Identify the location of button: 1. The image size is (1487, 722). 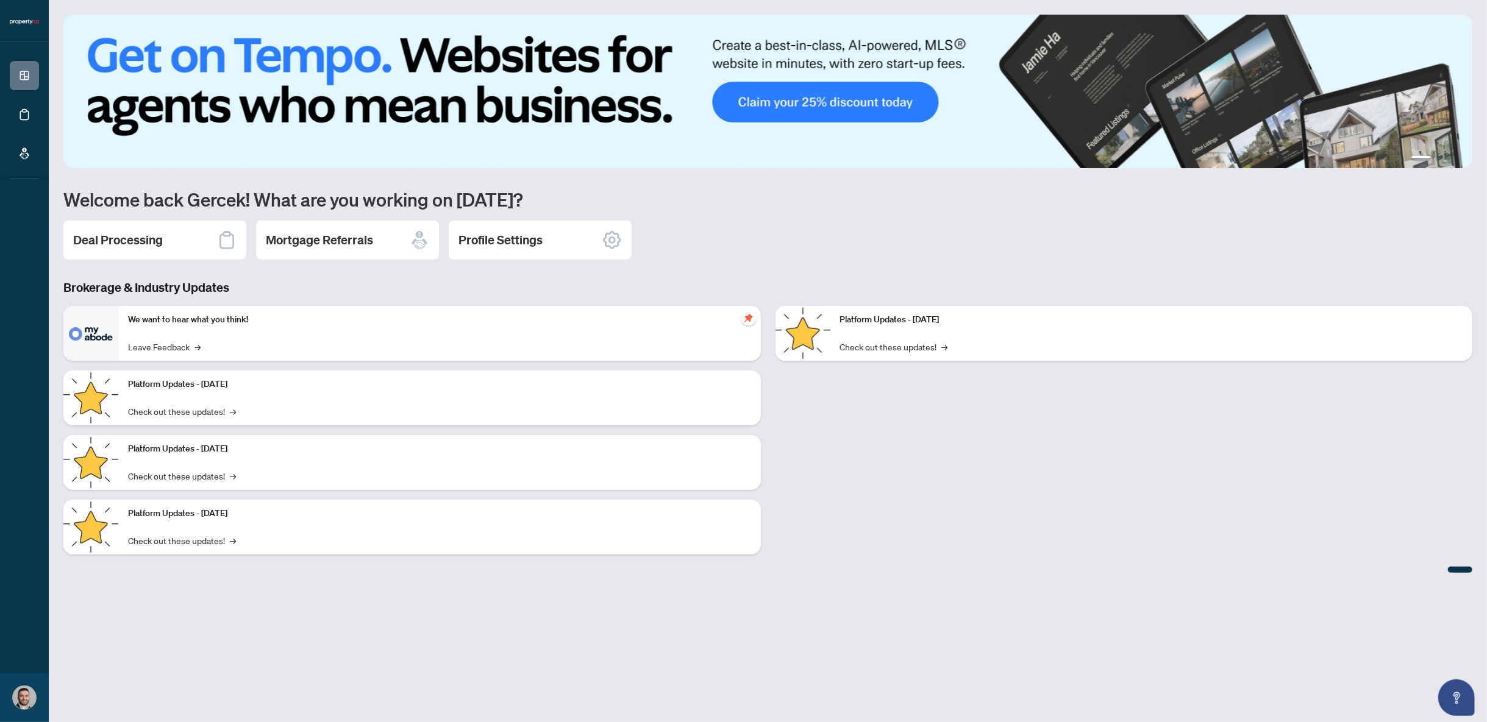
(1421, 158).